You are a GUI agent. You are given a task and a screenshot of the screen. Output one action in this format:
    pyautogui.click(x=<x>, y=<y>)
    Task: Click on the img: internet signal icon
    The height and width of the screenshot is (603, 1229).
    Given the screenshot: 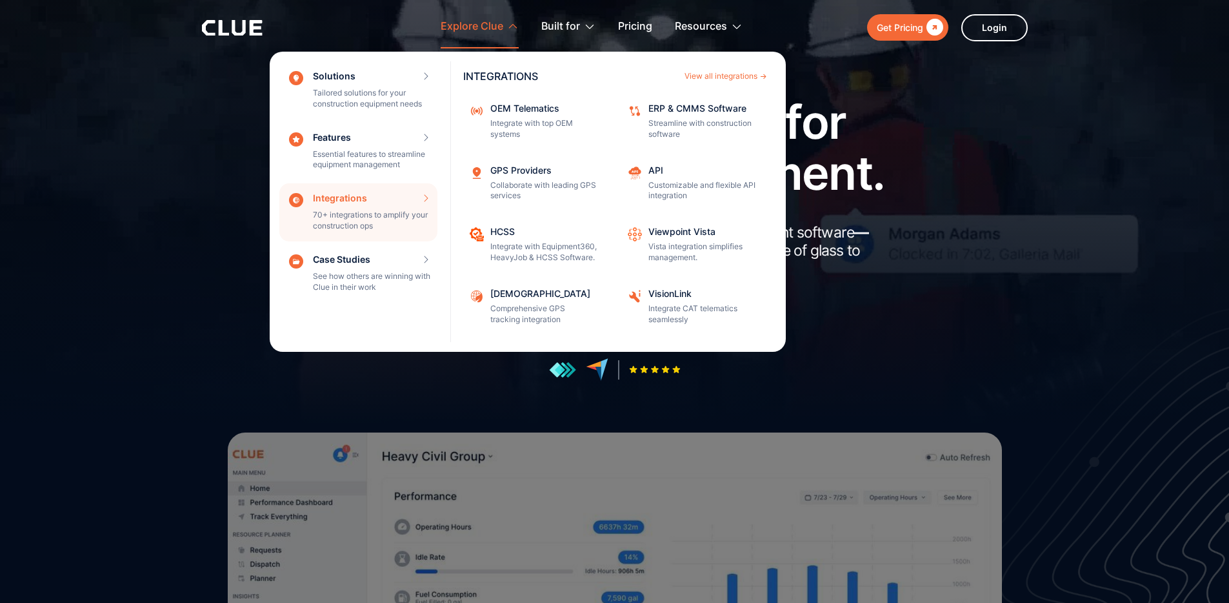 What is the action you would take?
    pyautogui.click(x=477, y=111)
    